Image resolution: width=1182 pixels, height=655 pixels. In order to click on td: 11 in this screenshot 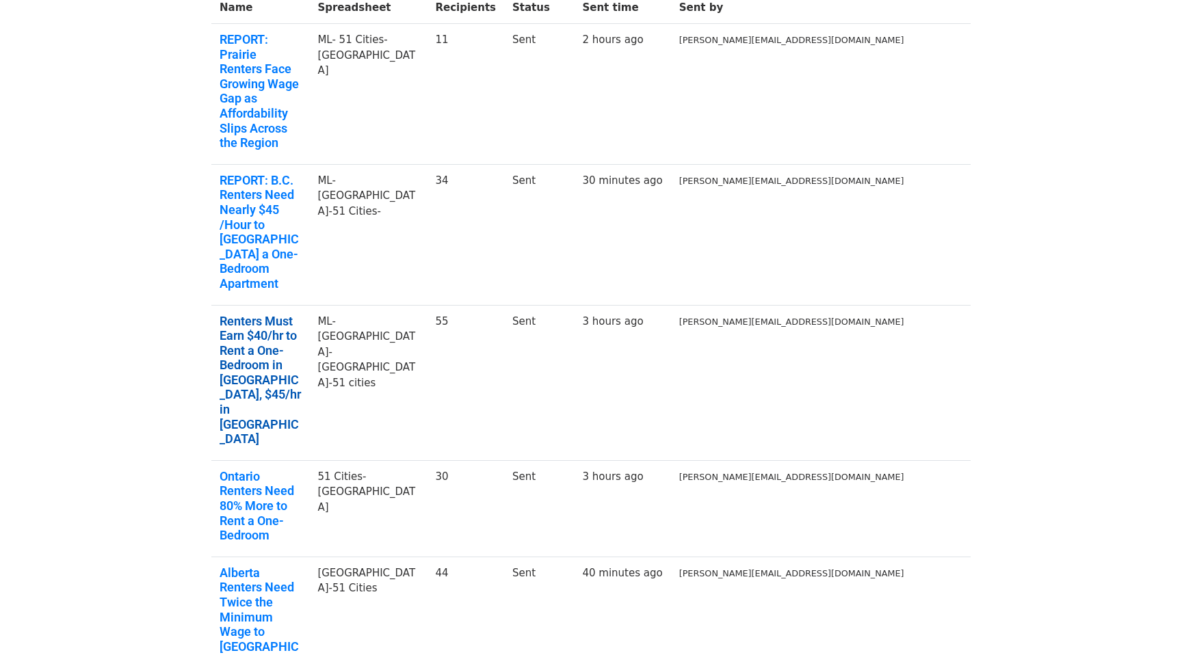, I will do `click(465, 94)`.